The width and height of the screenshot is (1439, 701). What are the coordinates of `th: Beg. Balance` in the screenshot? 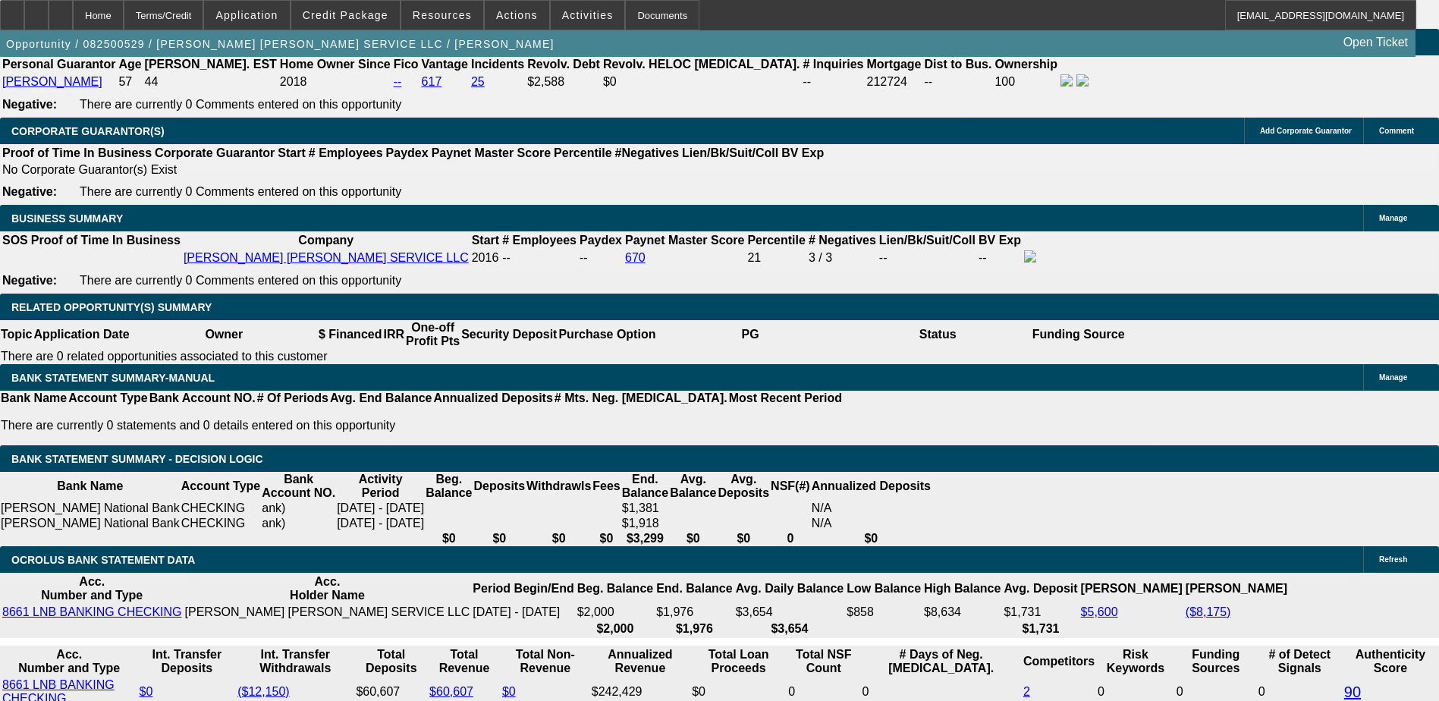 It's located at (448, 486).